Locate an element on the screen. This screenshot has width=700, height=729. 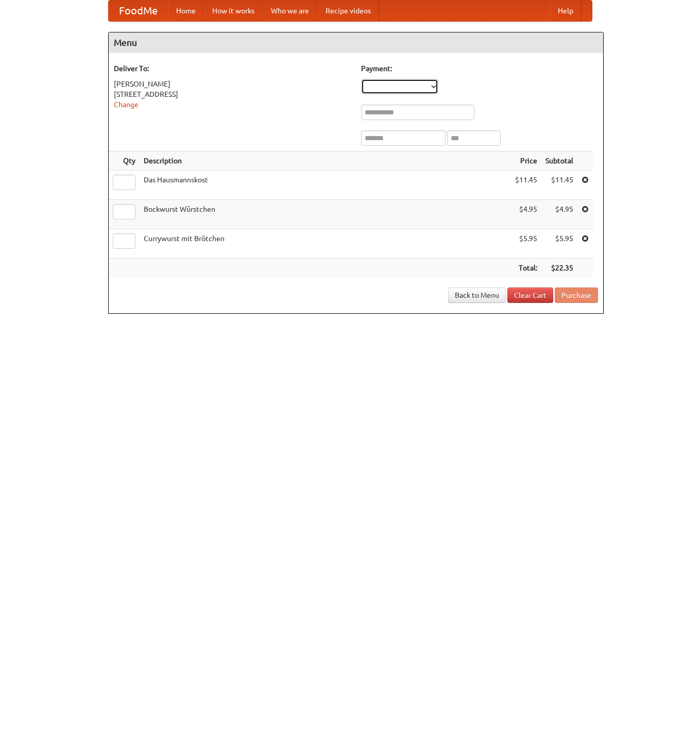
th: Price is located at coordinates (526, 161).